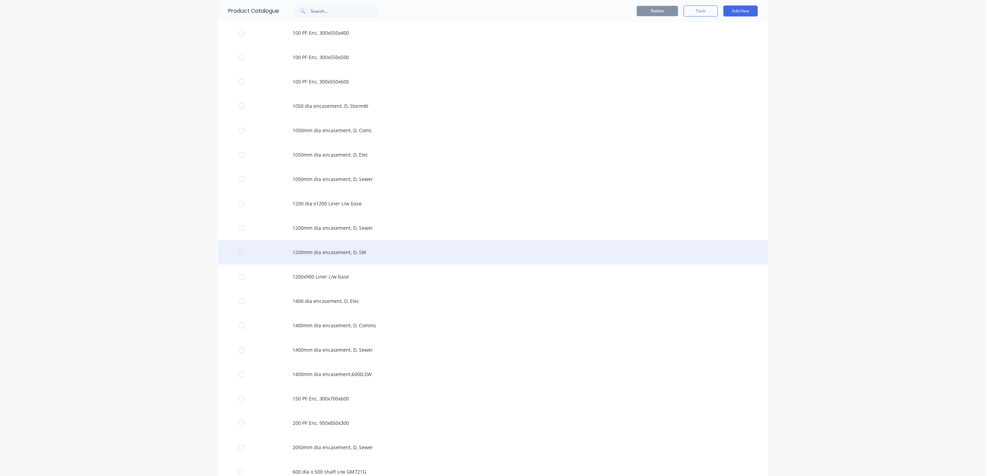 The width and height of the screenshot is (986, 476). What do you see at coordinates (493, 203) in the screenshot?
I see `div: 1200 dia x1200 Liner c/w base` at bounding box center [493, 203].